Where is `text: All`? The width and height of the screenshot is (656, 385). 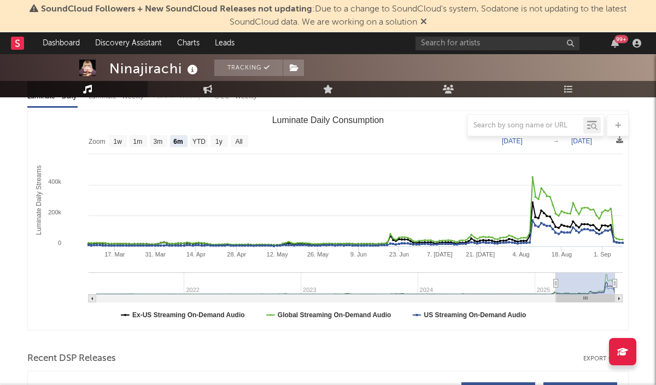 text: All is located at coordinates (239, 142).